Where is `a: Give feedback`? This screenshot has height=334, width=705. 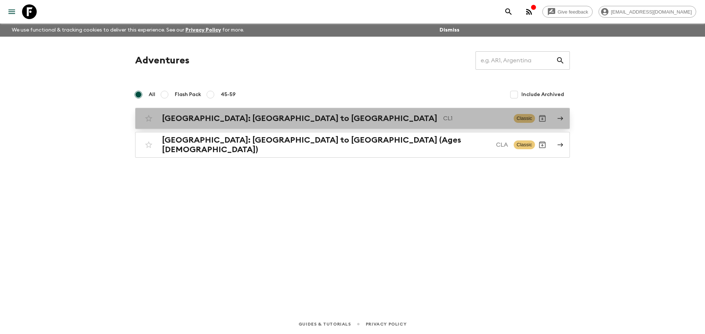
a: Give feedback is located at coordinates (567, 12).